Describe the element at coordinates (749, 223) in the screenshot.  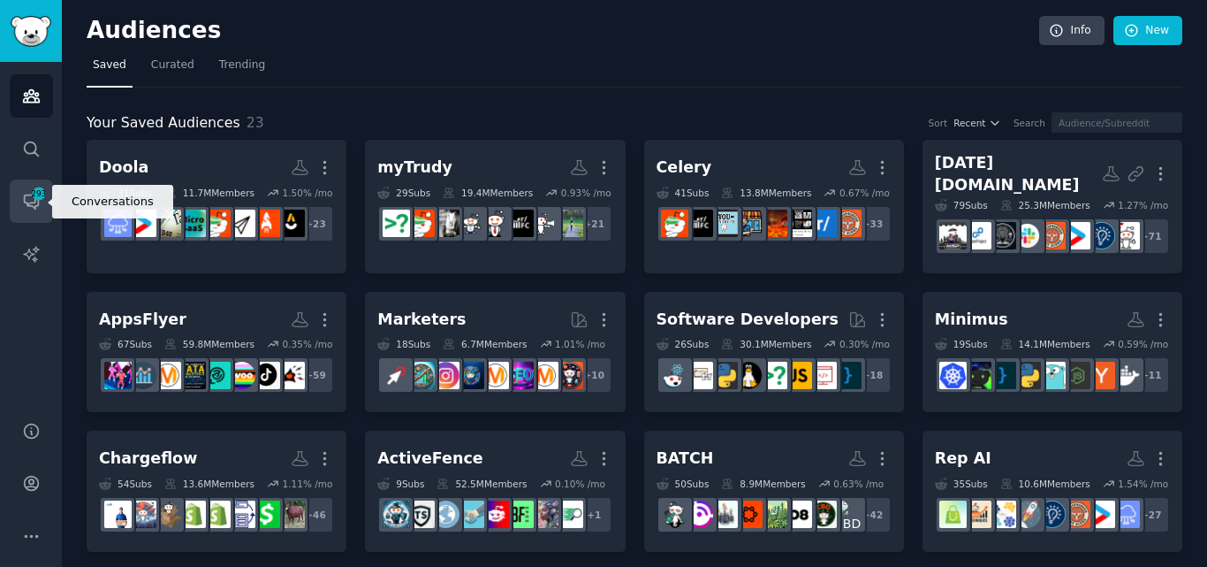
I see `img: SmallBusinessOwners` at that location.